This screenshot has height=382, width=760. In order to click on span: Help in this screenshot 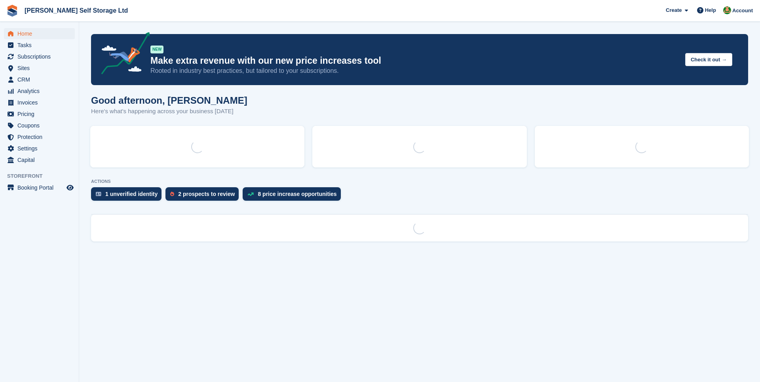, I will do `click(710, 10)`.